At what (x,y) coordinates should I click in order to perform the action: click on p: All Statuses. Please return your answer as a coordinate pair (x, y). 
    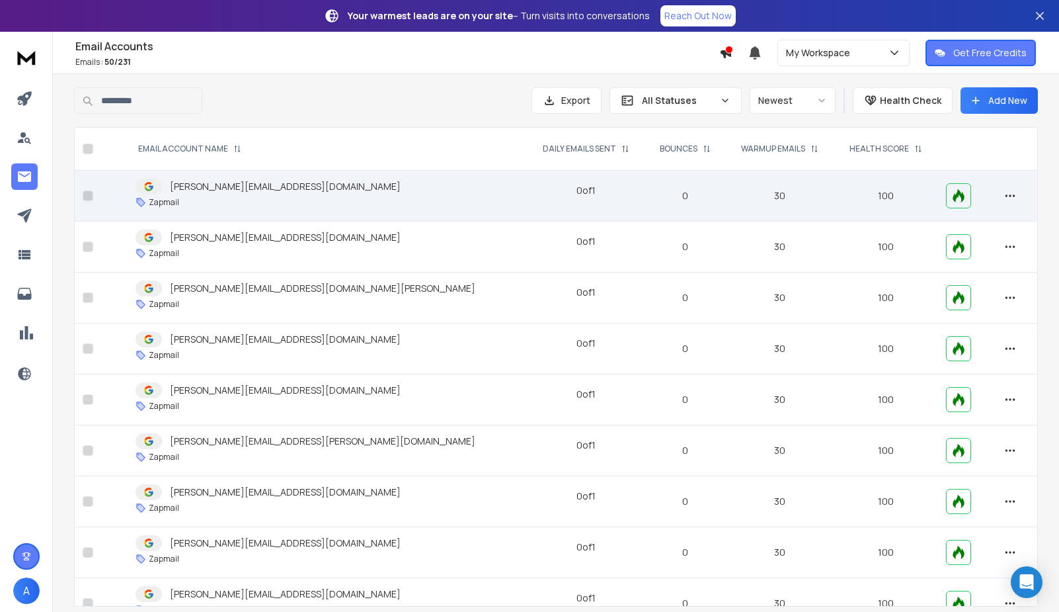
    Looking at the image, I should click on (678, 100).